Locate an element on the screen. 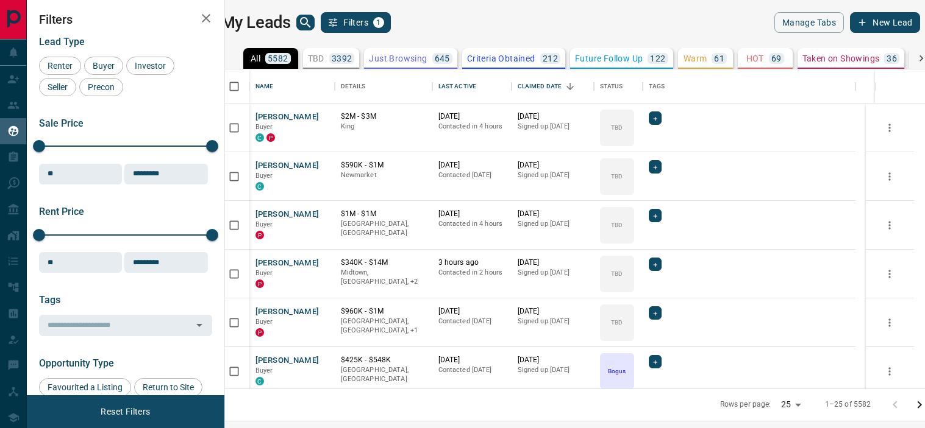 This screenshot has height=428, width=925. p: 61 is located at coordinates (719, 59).